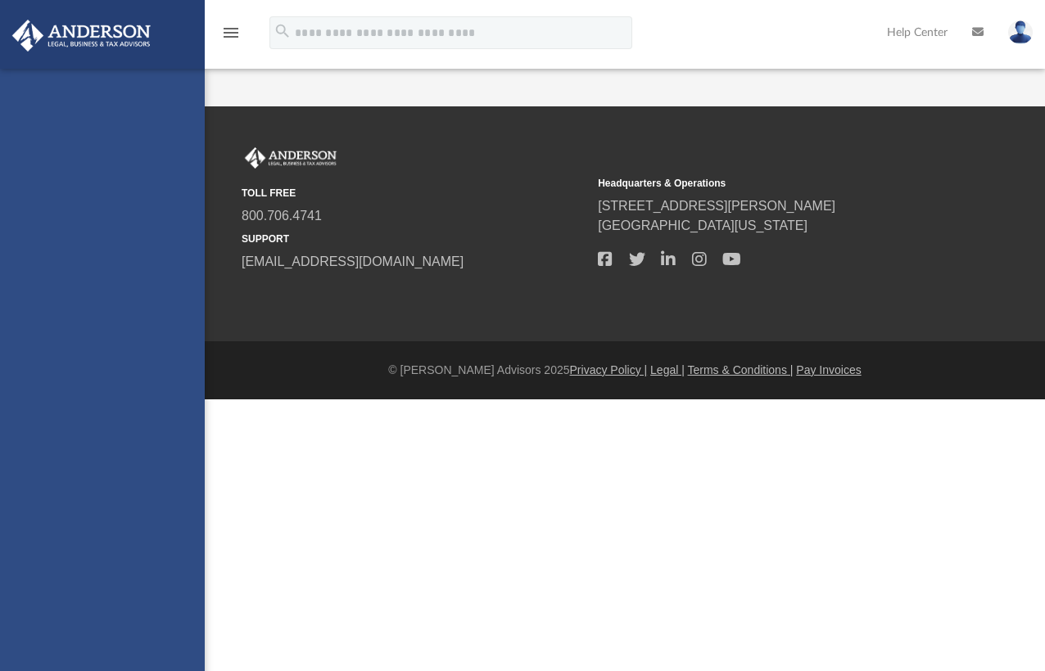 The image size is (1045, 671). What do you see at coordinates (231, 33) in the screenshot?
I see `i: menu` at bounding box center [231, 33].